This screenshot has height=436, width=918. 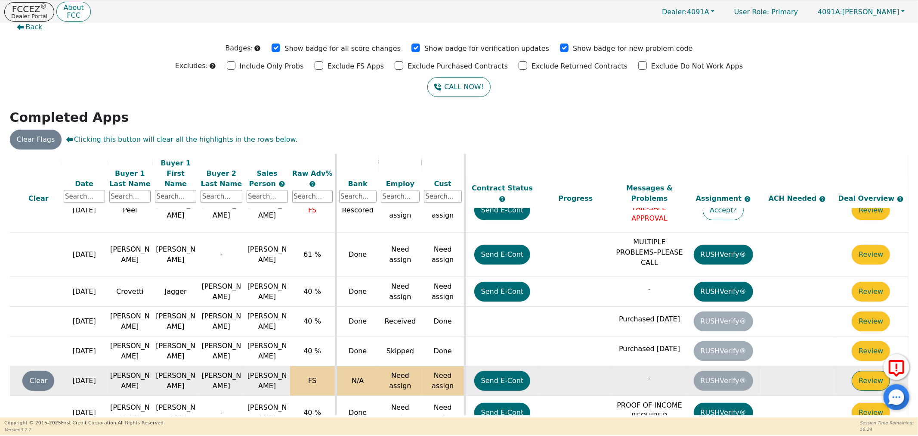 What do you see at coordinates (766, 12) in the screenshot?
I see `a: User Role: Primary` at bounding box center [766, 12].